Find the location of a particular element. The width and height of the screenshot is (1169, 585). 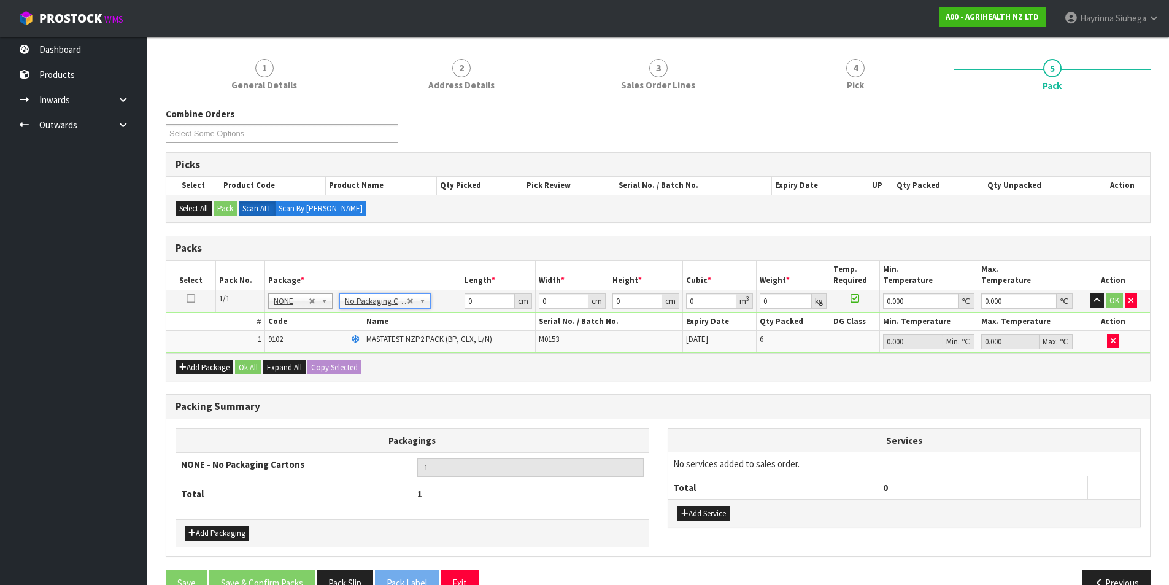

div: kg is located at coordinates (819, 301).